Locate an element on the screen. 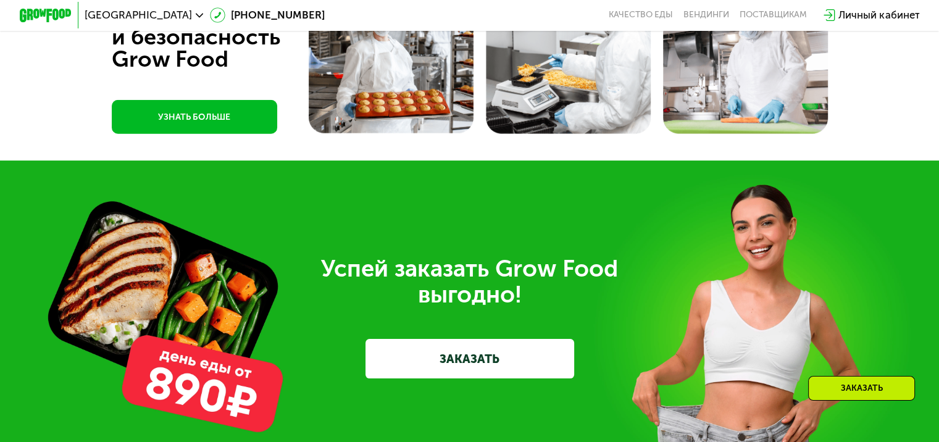 Image resolution: width=939 pixels, height=442 pixels. div: Заказать is located at coordinates (861, 388).